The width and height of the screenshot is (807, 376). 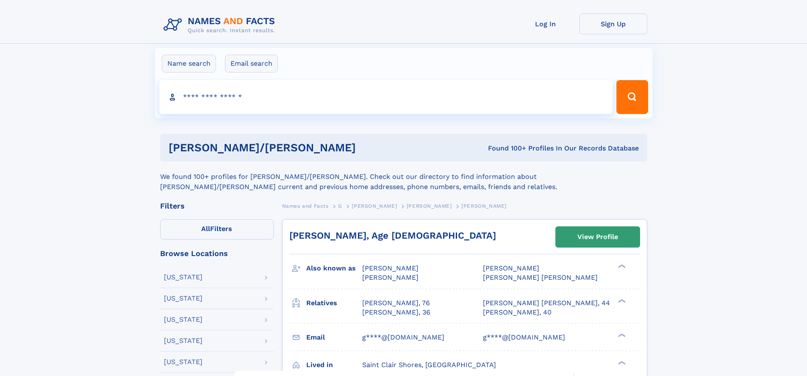 I want to click on img: Logo Names and Facts, so click(x=221, y=25).